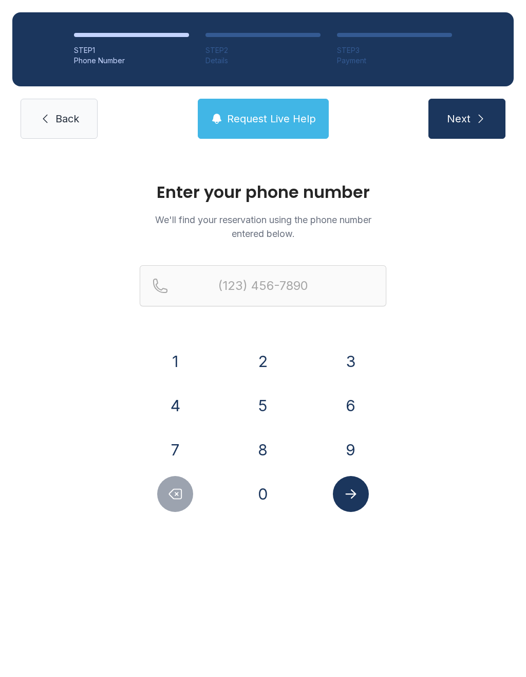  Describe the element at coordinates (263, 450) in the screenshot. I see `button: 8` at that location.